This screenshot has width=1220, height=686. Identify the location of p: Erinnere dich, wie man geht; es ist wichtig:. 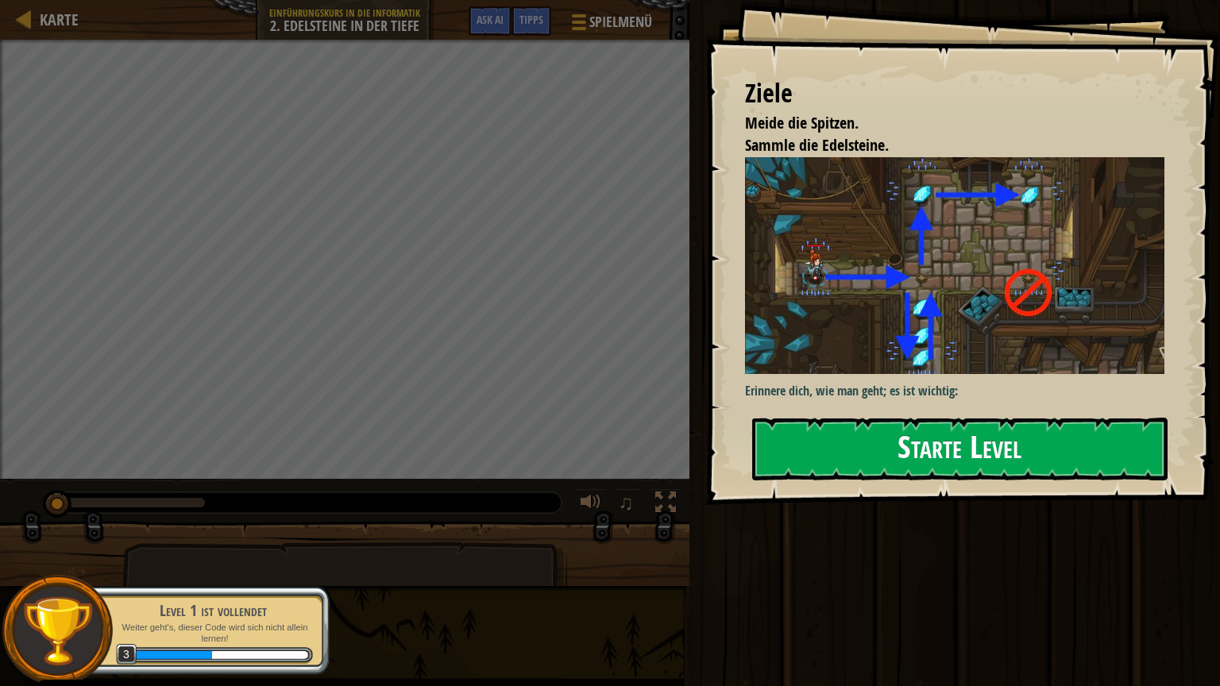
(960, 391).